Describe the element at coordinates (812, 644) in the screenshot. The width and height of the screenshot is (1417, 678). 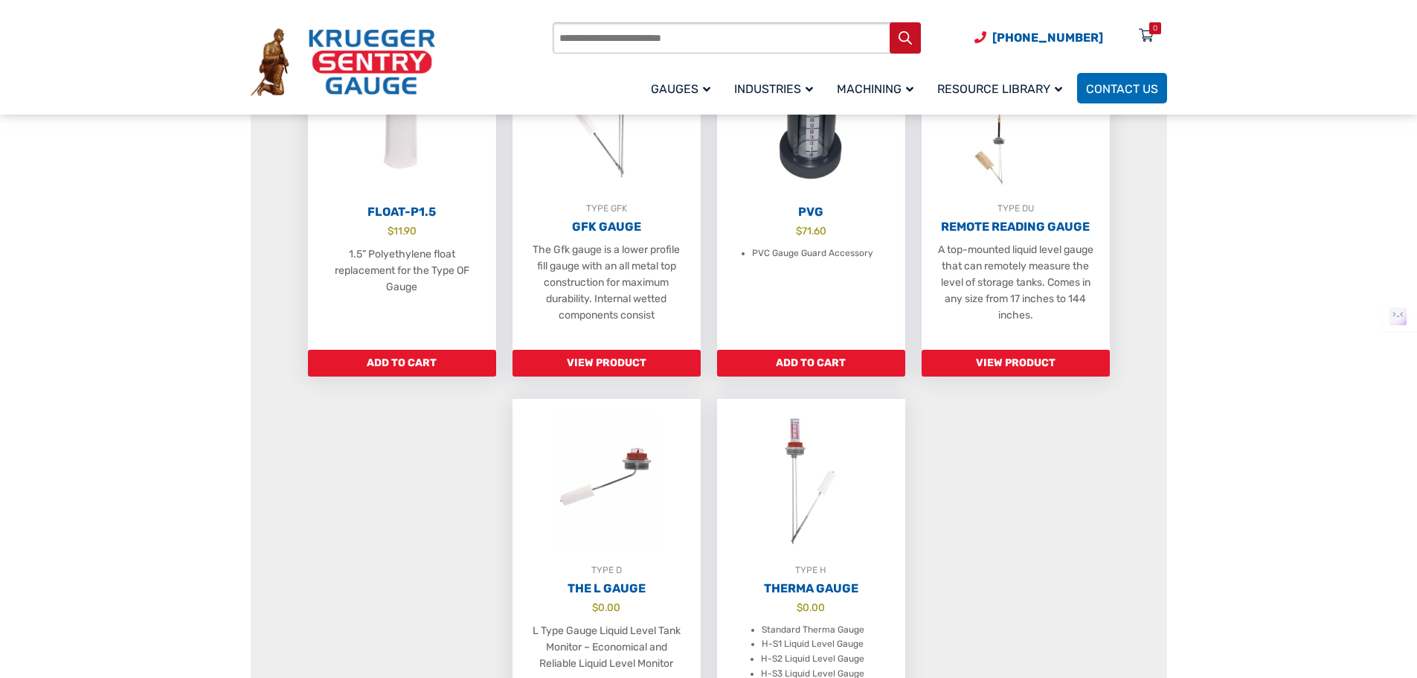
I see `li: H-S1 Liquid Level Gauge` at that location.